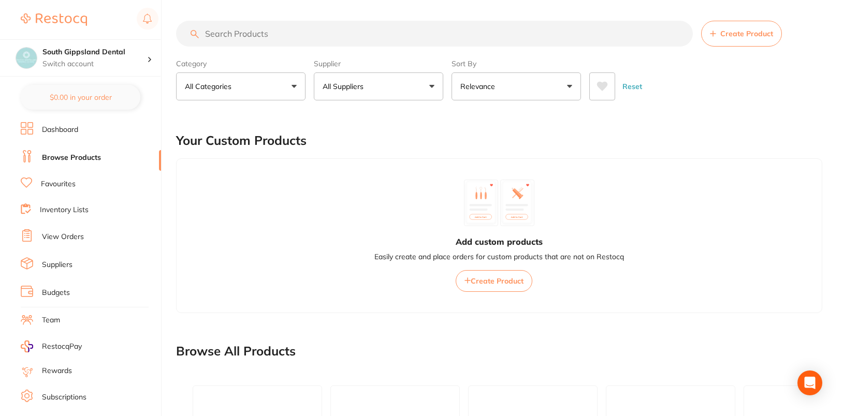  I want to click on button: All Suppliers, so click(378, 86).